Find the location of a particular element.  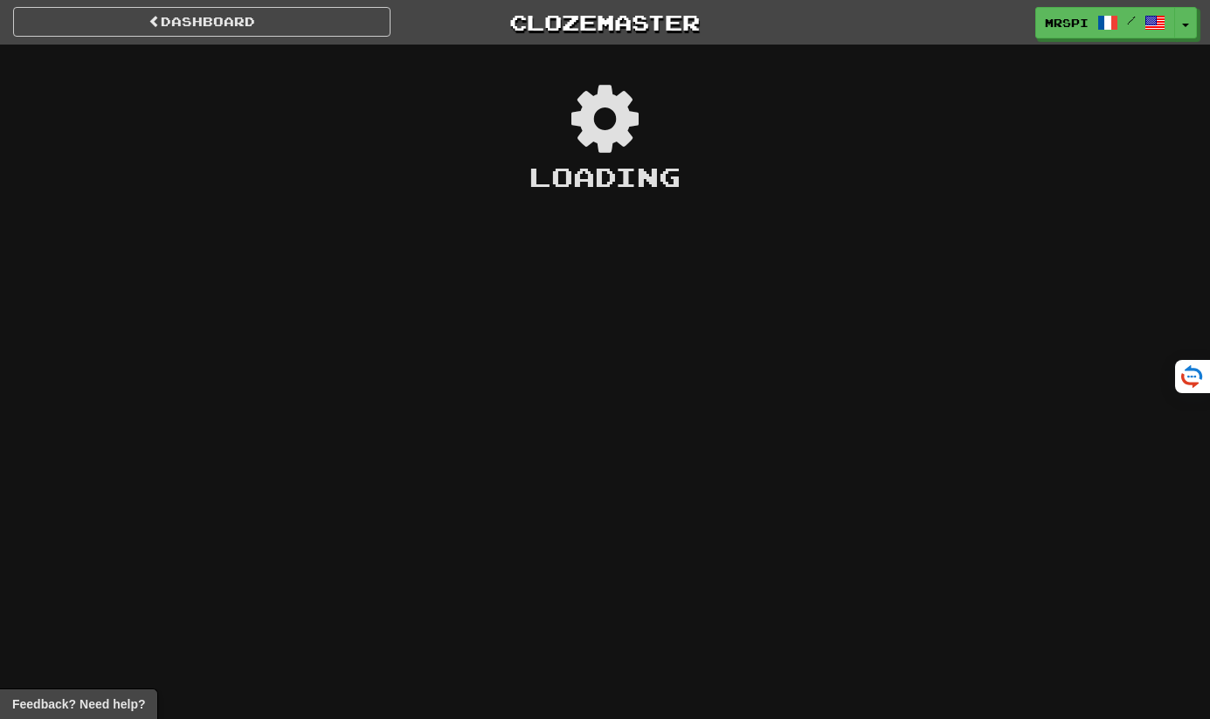

a: MrsPi / is located at coordinates (1105, 23).